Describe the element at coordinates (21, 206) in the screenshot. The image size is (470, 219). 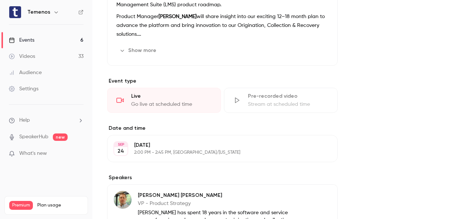
I see `span: Premium` at that location.